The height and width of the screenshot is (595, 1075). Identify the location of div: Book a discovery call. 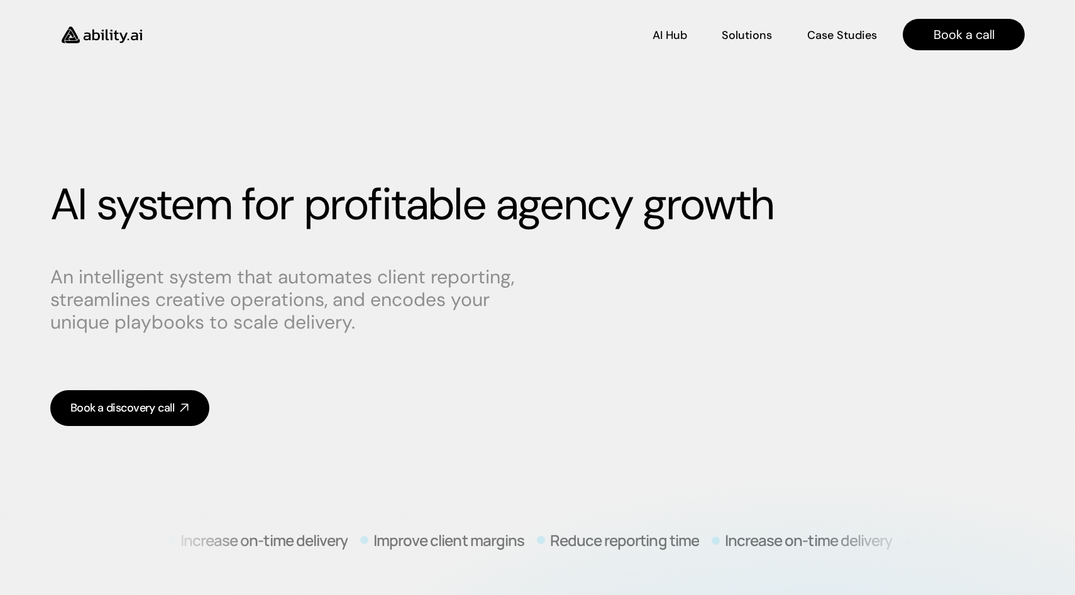
(122, 408).